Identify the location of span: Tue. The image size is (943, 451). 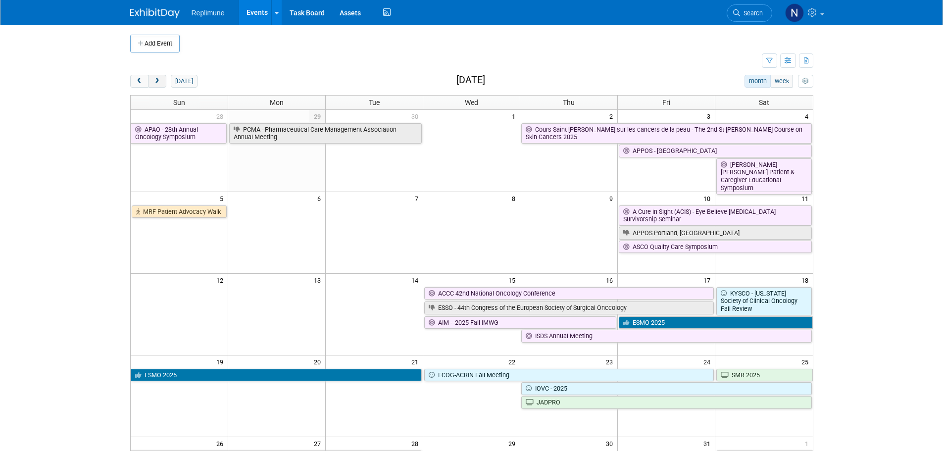
(374, 103).